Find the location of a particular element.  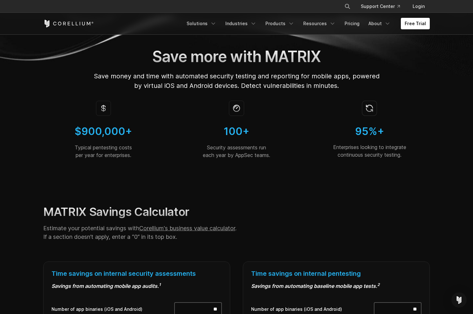

sup: 1 is located at coordinates (160, 284).